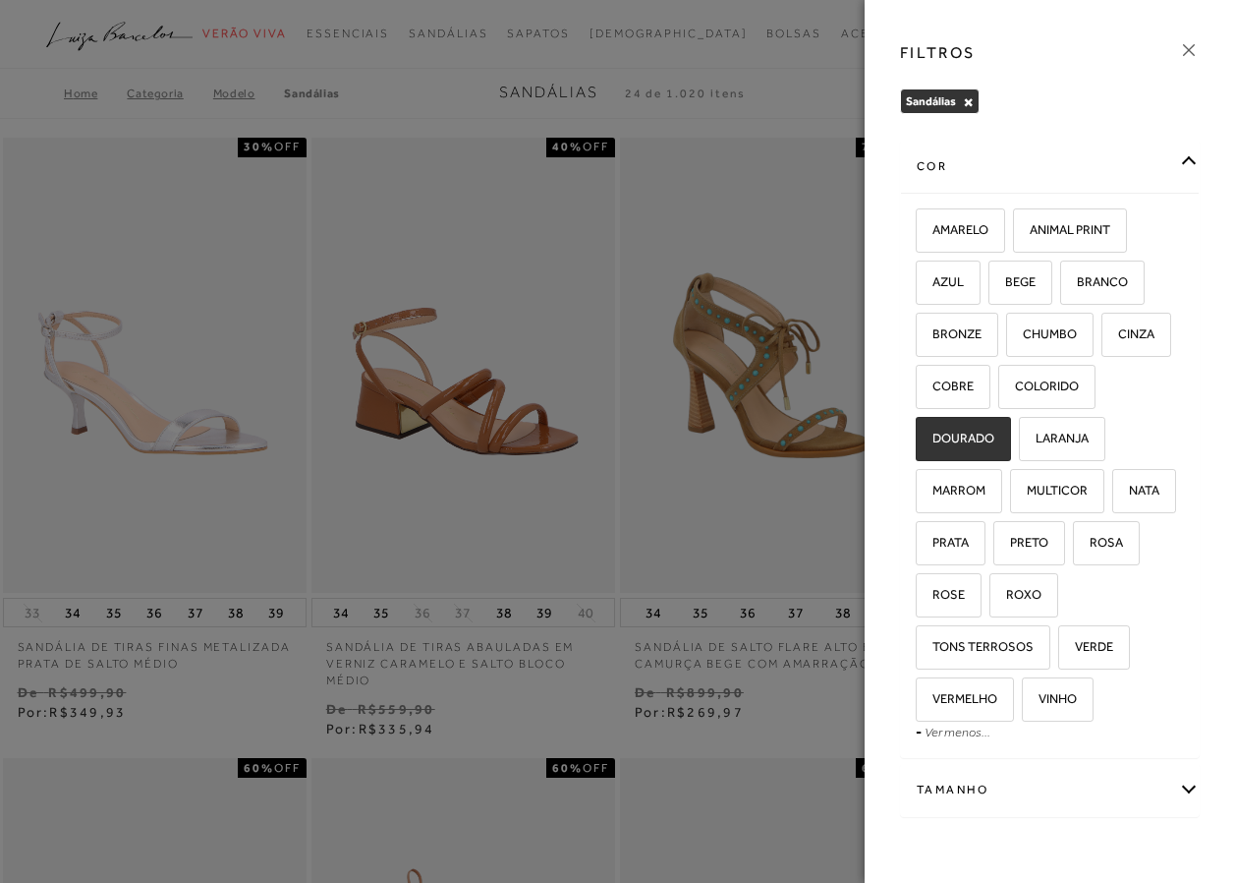 This screenshot has height=883, width=1235. I want to click on span: CINZA, so click(1129, 333).